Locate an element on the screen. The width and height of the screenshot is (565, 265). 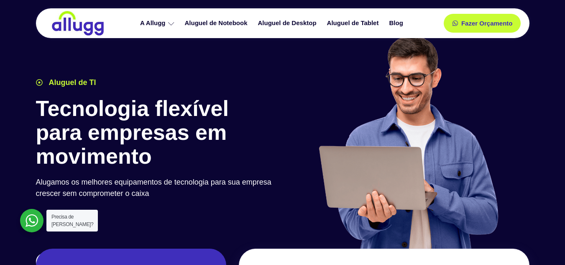
a: Aluguel de Notebook is located at coordinates (217, 23).